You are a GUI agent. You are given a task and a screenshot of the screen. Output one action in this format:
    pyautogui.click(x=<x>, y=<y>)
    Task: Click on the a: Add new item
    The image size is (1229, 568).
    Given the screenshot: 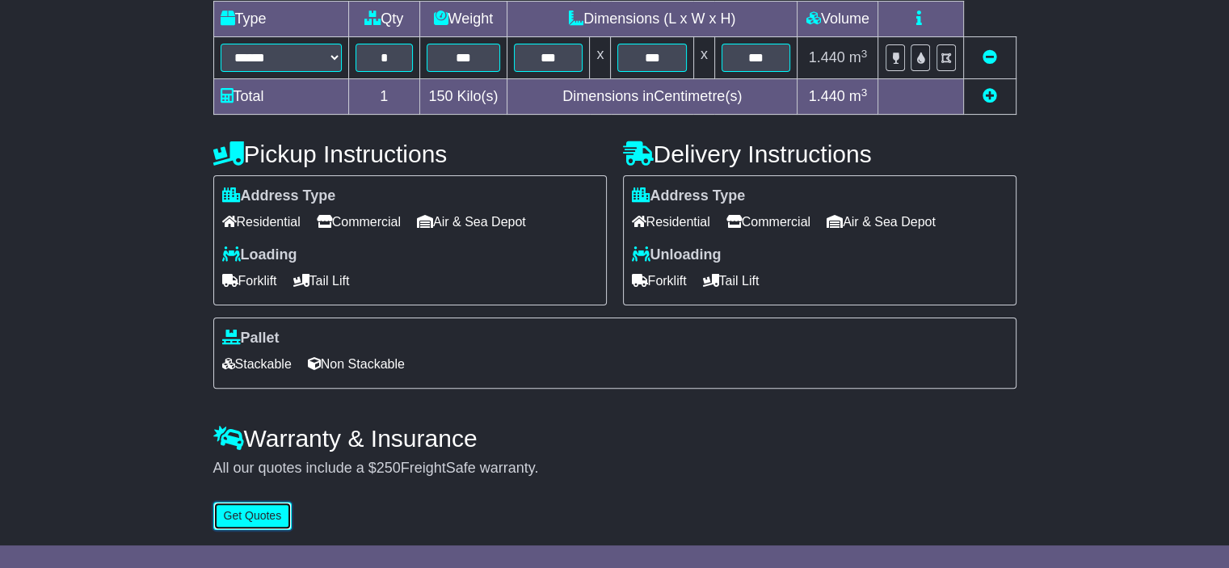 What is the action you would take?
    pyautogui.click(x=990, y=96)
    